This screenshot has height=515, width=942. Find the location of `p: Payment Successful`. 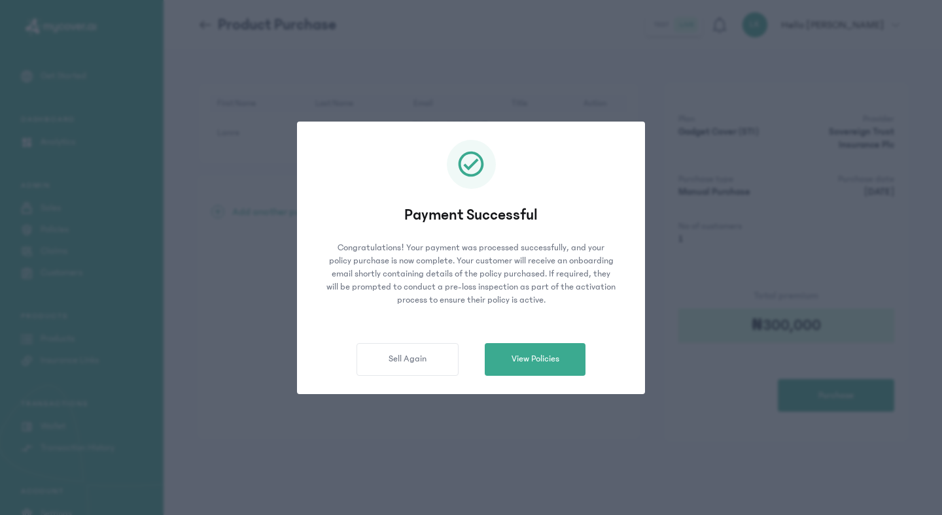

p: Payment Successful is located at coordinates (471, 215).